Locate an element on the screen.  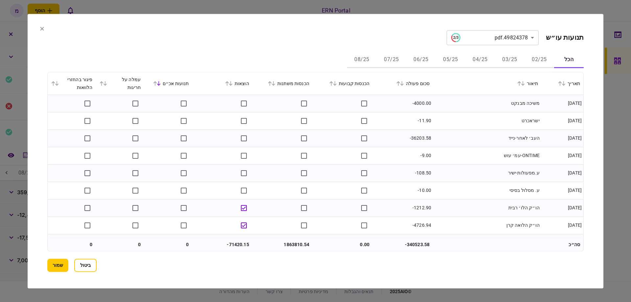
td: הו״ק הלואה קרן is located at coordinates (487, 225).